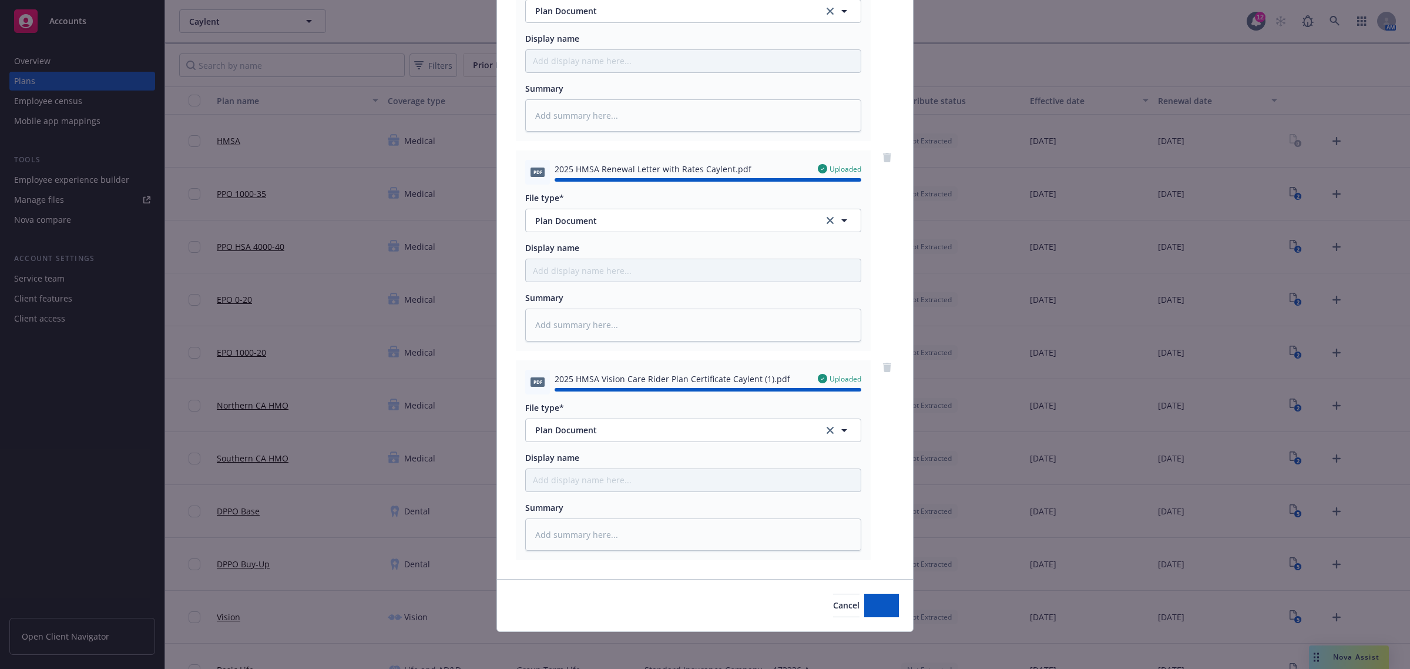 The height and width of the screenshot is (669, 1410). I want to click on button: Add files, so click(881, 605).